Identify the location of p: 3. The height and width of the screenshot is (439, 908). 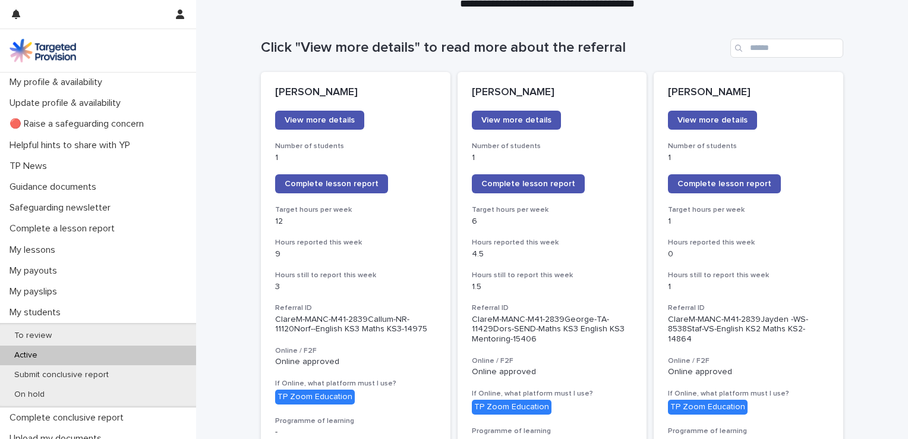
(355, 287).